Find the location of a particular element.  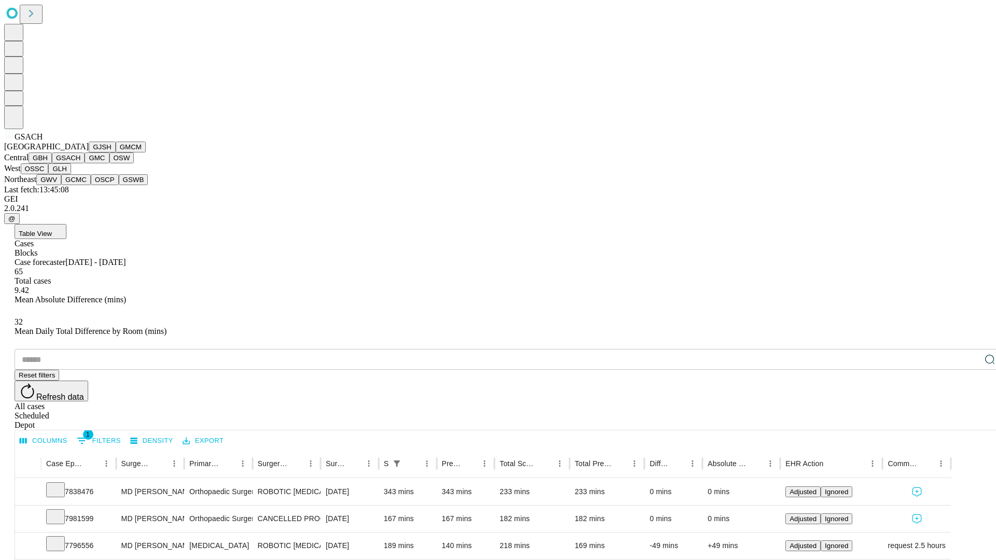

div: 169 mins is located at coordinates (607, 546).